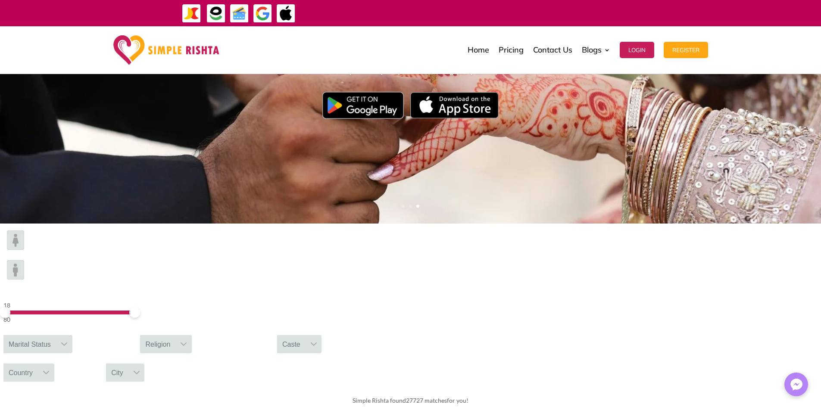  What do you see at coordinates (637, 50) in the screenshot?
I see `button: Login` at bounding box center [637, 50].